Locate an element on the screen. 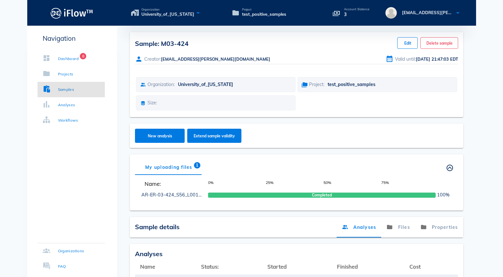 The image size is (503, 277). span: Size: is located at coordinates (152, 103).